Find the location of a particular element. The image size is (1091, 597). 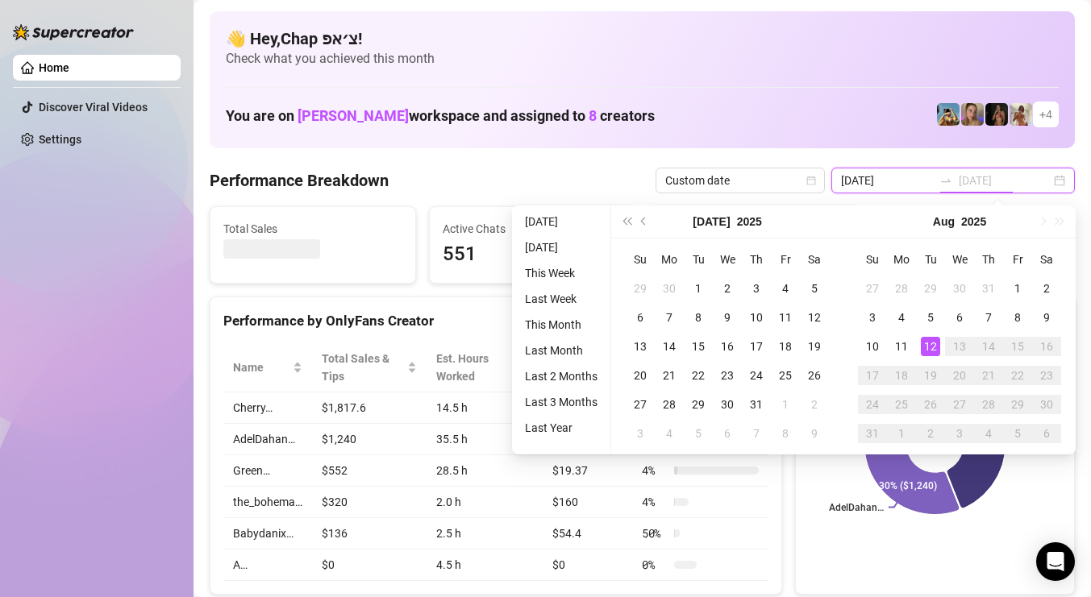

div: 28 is located at coordinates (901, 289).